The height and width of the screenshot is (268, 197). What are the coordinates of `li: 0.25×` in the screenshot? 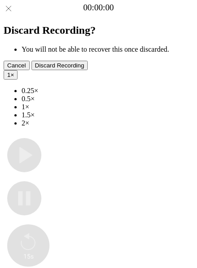 It's located at (108, 91).